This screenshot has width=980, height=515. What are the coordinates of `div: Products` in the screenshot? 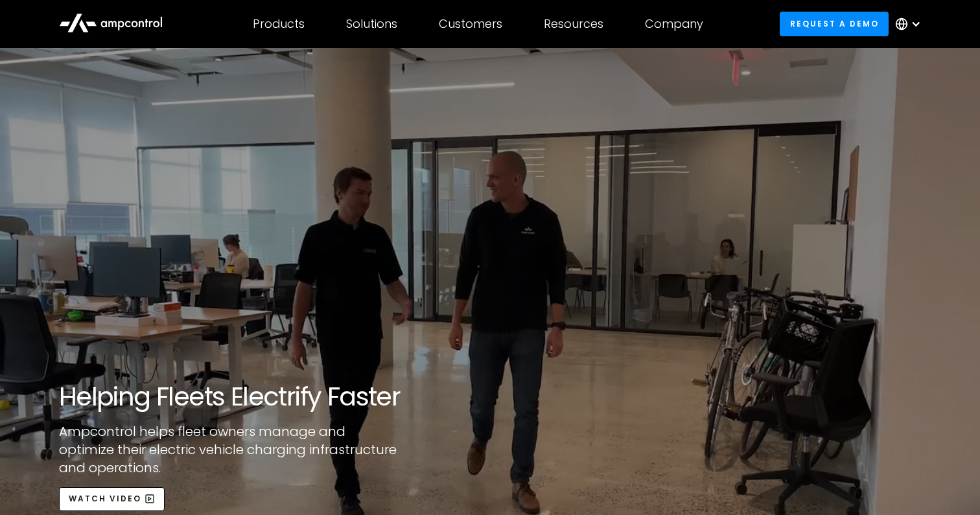 It's located at (279, 24).